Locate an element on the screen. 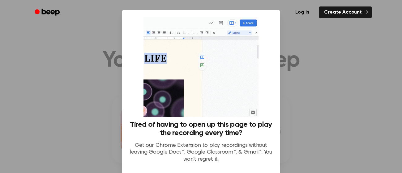 The image size is (402, 173). a: Beep is located at coordinates (48, 12).